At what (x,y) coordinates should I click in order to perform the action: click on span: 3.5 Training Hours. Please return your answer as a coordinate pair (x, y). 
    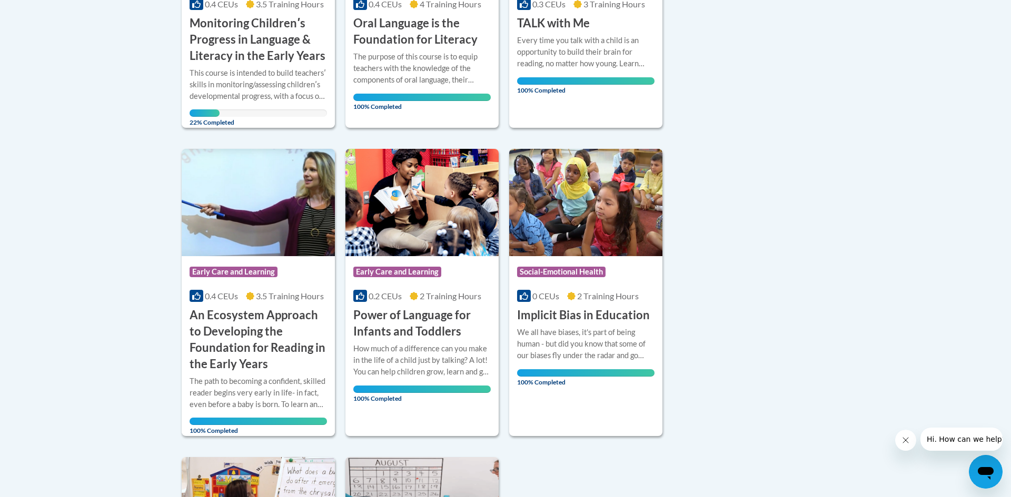
    Looking at the image, I should click on (289, 296).